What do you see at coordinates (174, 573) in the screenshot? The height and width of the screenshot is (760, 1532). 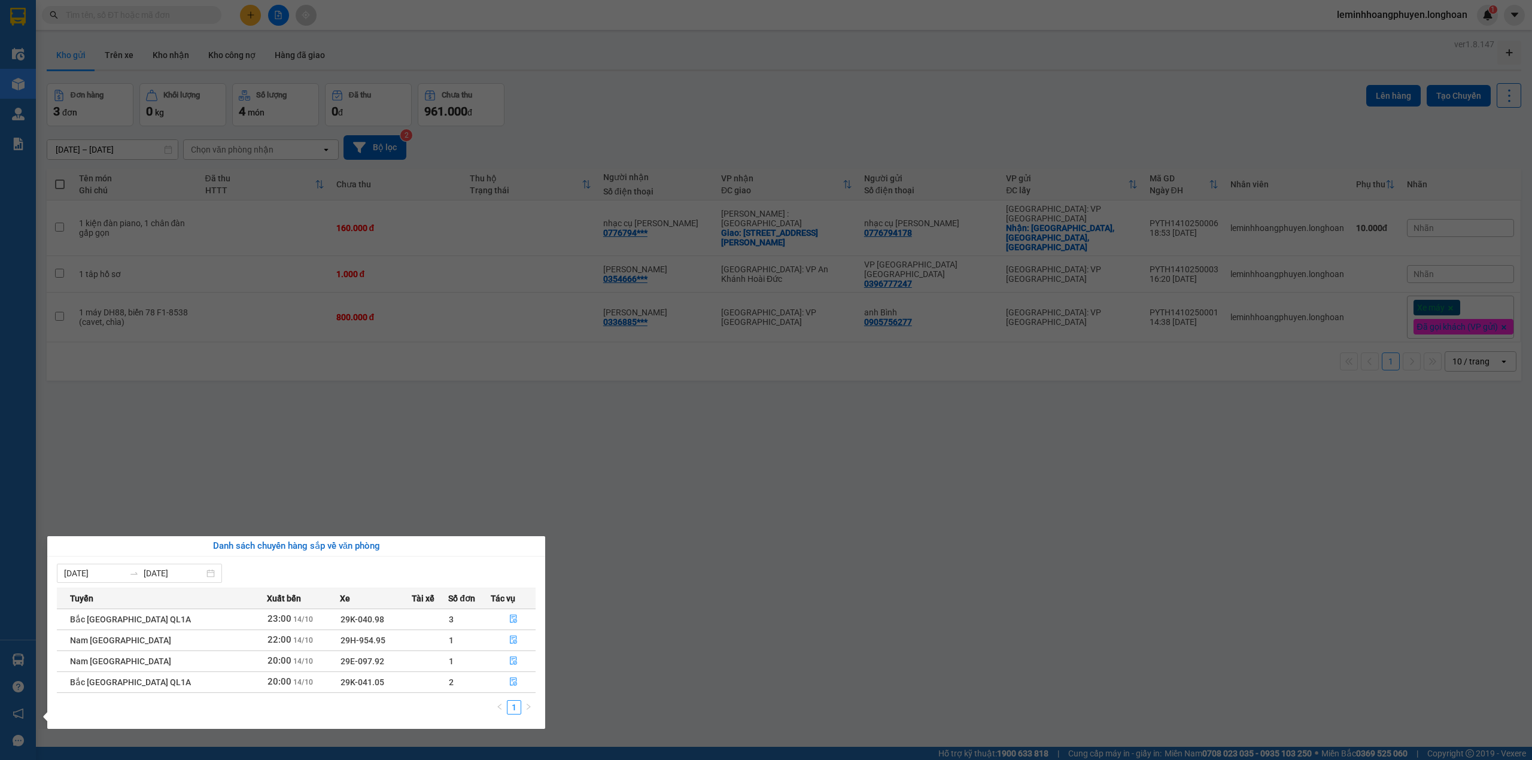 I see `input: Đến ngày` at bounding box center [174, 573].